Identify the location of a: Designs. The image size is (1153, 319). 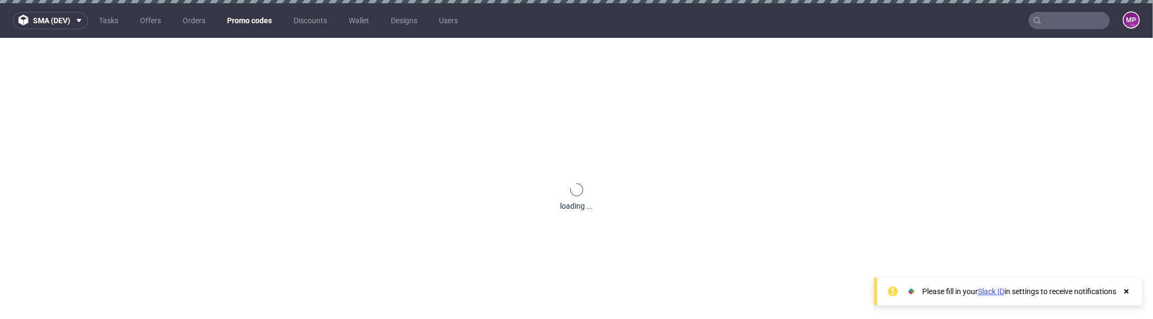
(404, 21).